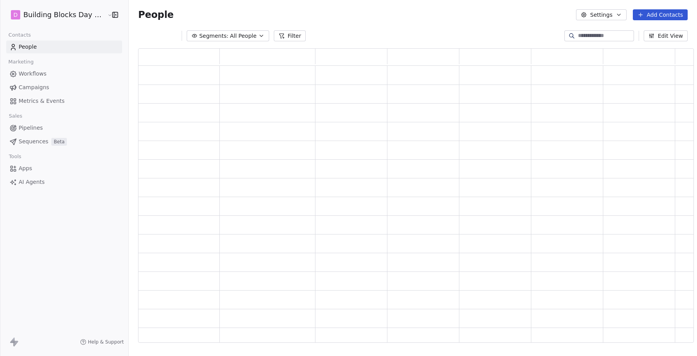  Describe the element at coordinates (64, 141) in the screenshot. I see `a: SequencesBeta` at that location.